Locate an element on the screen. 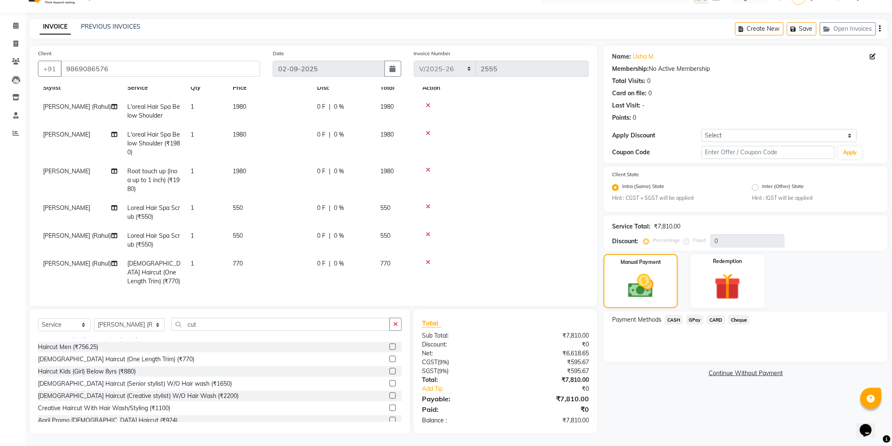 The height and width of the screenshot is (446, 892). div: Total Visits: is located at coordinates (629, 81).